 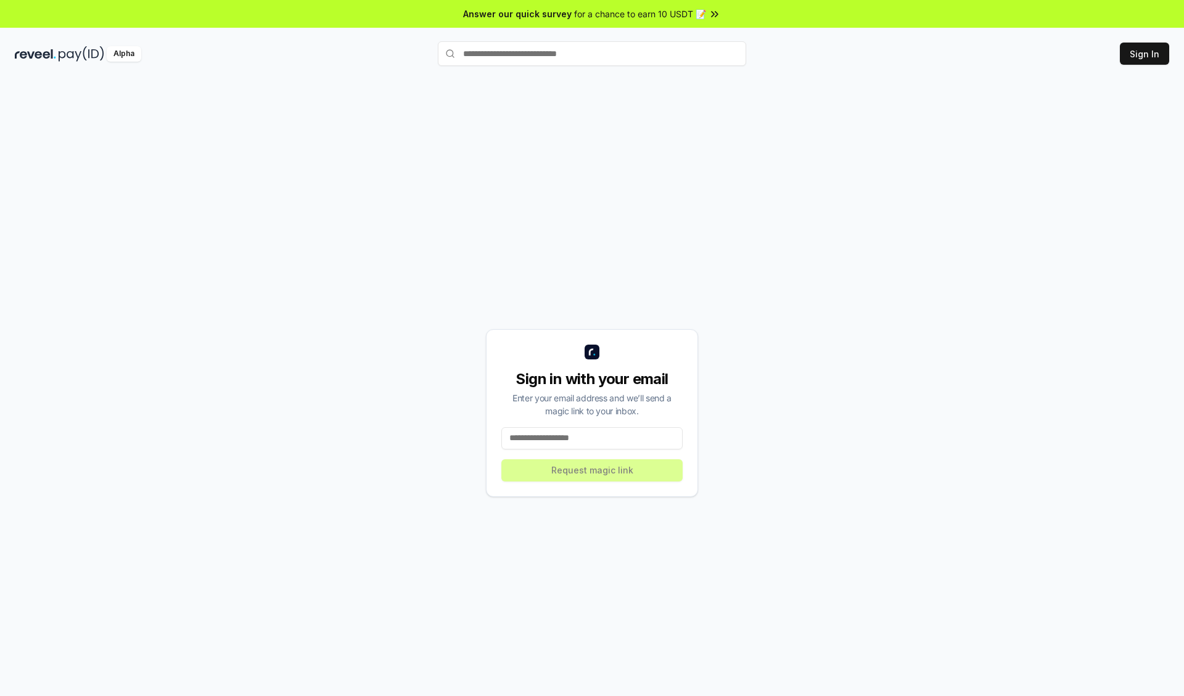 I want to click on div: Alpha, so click(x=124, y=54).